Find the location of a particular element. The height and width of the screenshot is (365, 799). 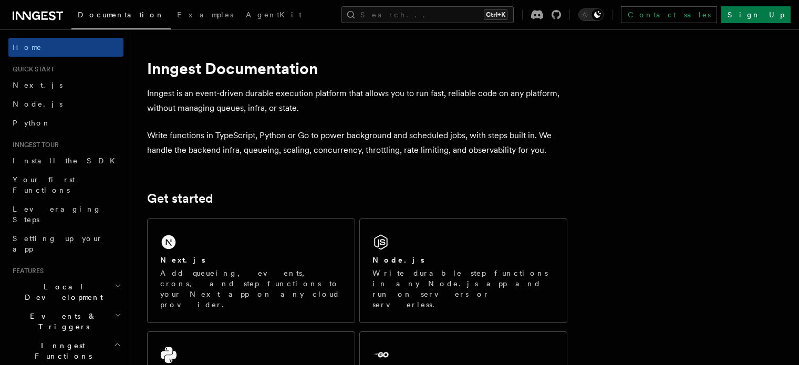

p: Inngest is an event-driven durable execution platform that allows you to run fast, reliable code ... is located at coordinates (357, 101).